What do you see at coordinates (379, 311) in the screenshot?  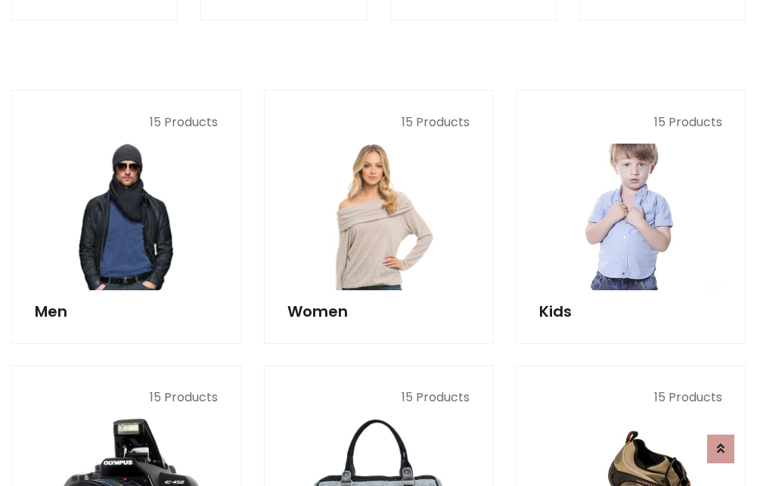 I see `h5: Women` at bounding box center [379, 311].